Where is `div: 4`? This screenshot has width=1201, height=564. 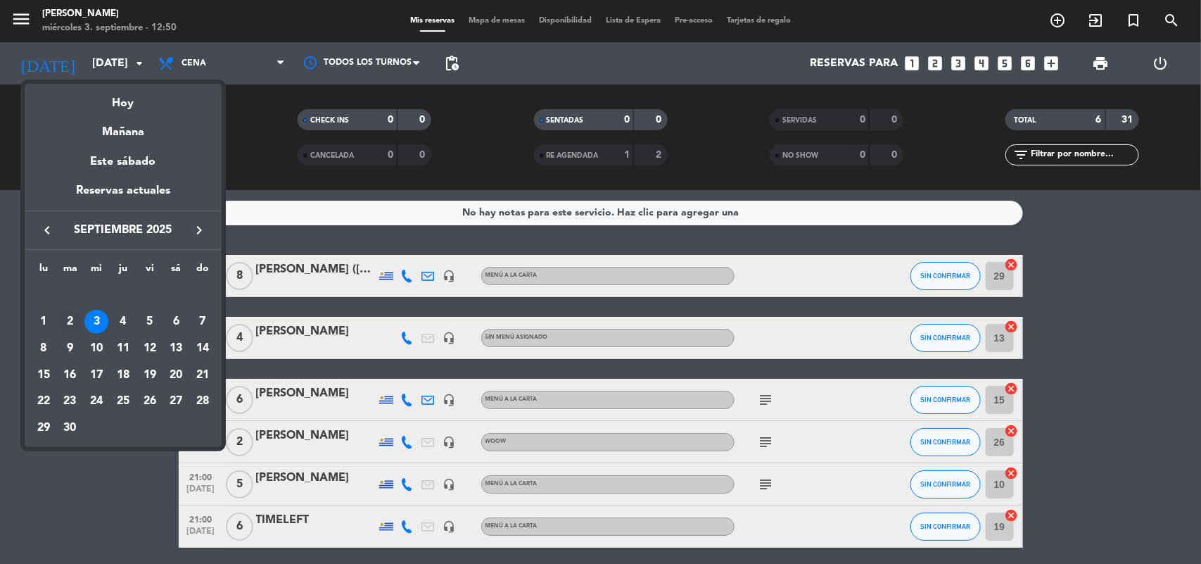
div: 4 is located at coordinates (123, 322).